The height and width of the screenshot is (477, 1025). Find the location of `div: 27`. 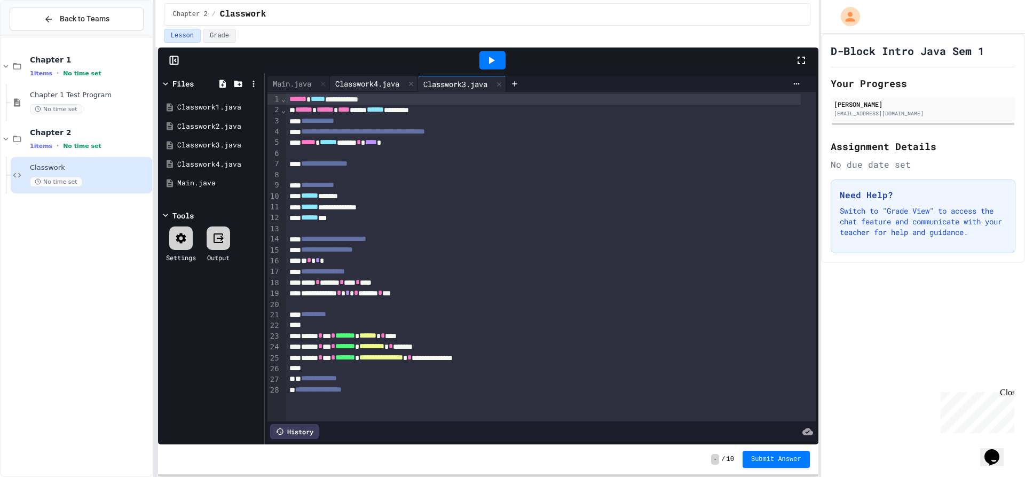

div: 27 is located at coordinates (274, 380).